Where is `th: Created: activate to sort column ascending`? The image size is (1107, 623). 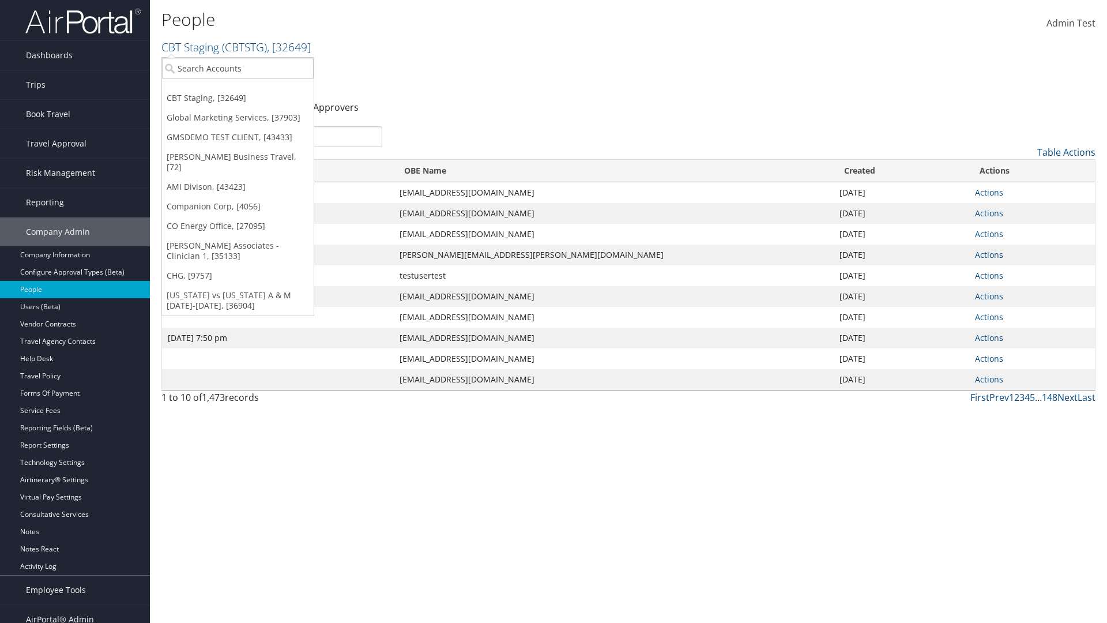 th: Created: activate to sort column ascending is located at coordinates (901, 171).